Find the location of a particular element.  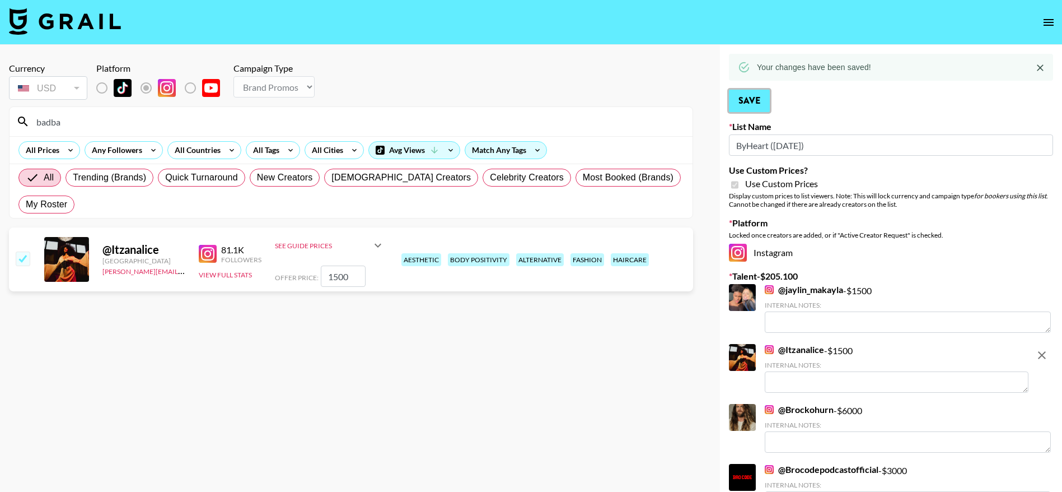

a: @jaylin_makayla is located at coordinates (804, 289).